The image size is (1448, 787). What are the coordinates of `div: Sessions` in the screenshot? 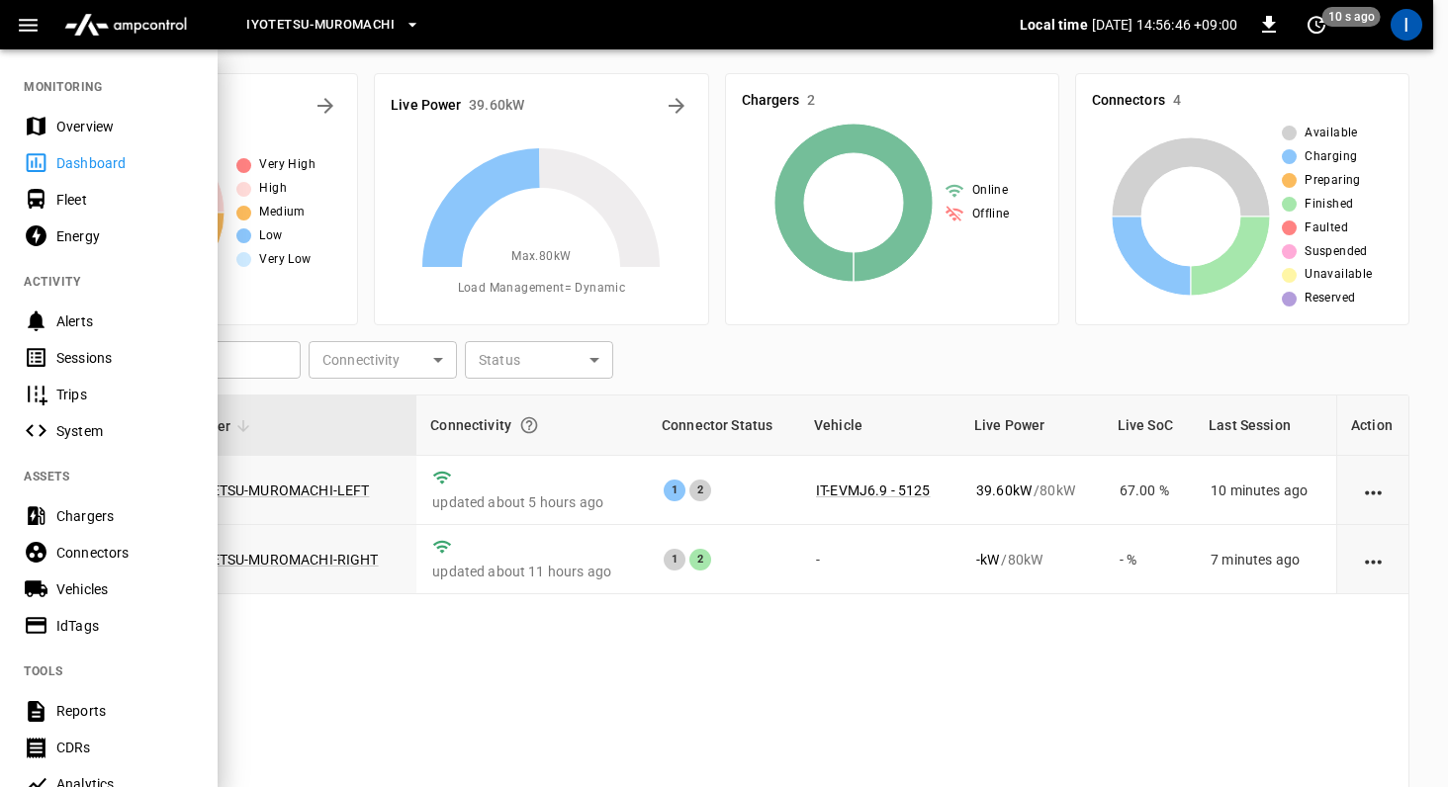 It's located at (125, 358).